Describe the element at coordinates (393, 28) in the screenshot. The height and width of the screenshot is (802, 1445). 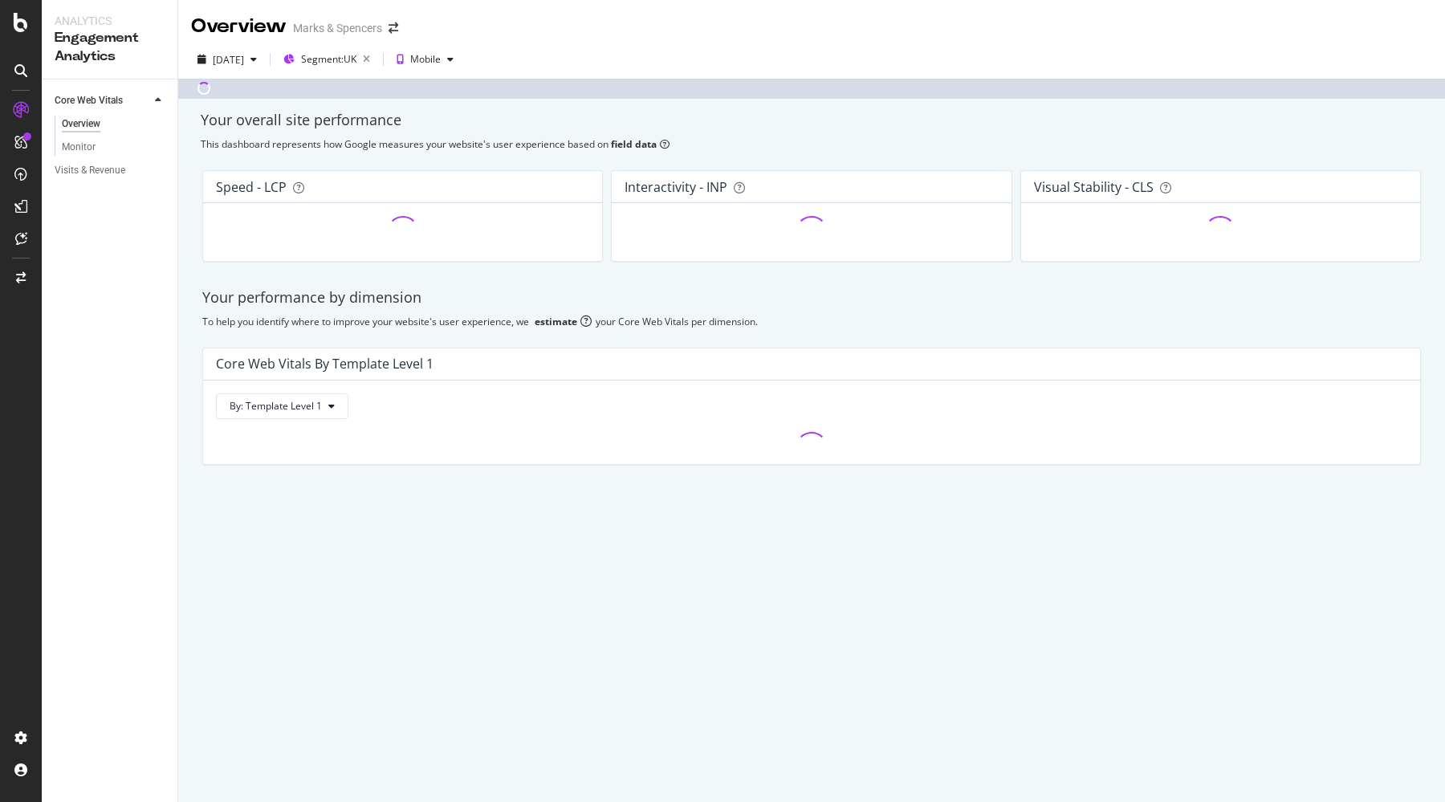
I see `div: arrow-right-arrow-left` at that location.